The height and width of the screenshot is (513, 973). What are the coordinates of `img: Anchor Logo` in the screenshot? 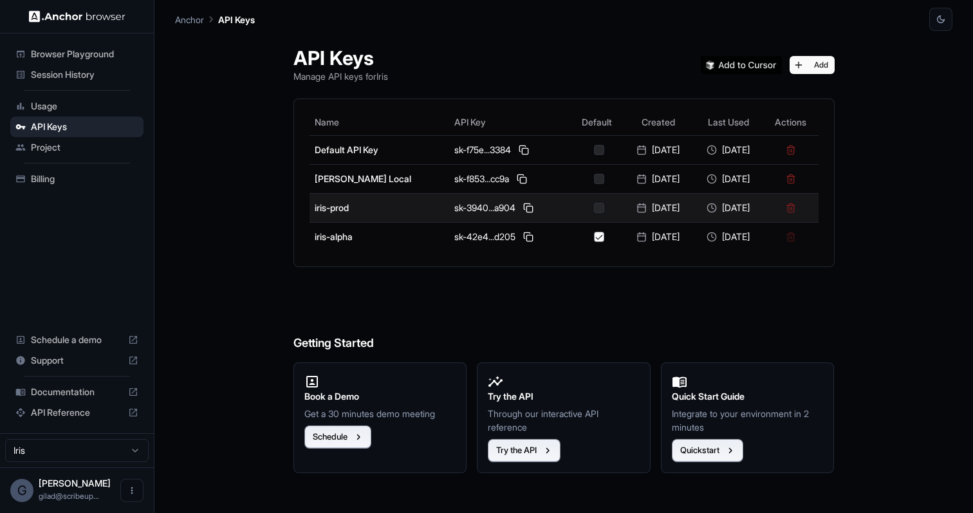 It's located at (77, 16).